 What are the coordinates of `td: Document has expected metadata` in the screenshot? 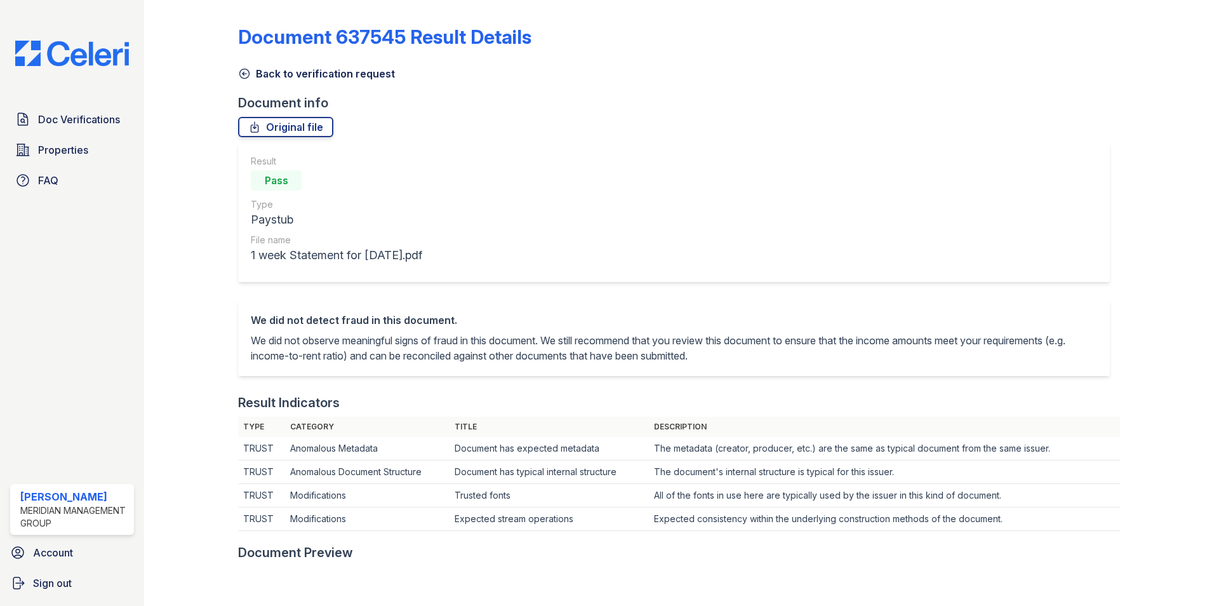 It's located at (549, 448).